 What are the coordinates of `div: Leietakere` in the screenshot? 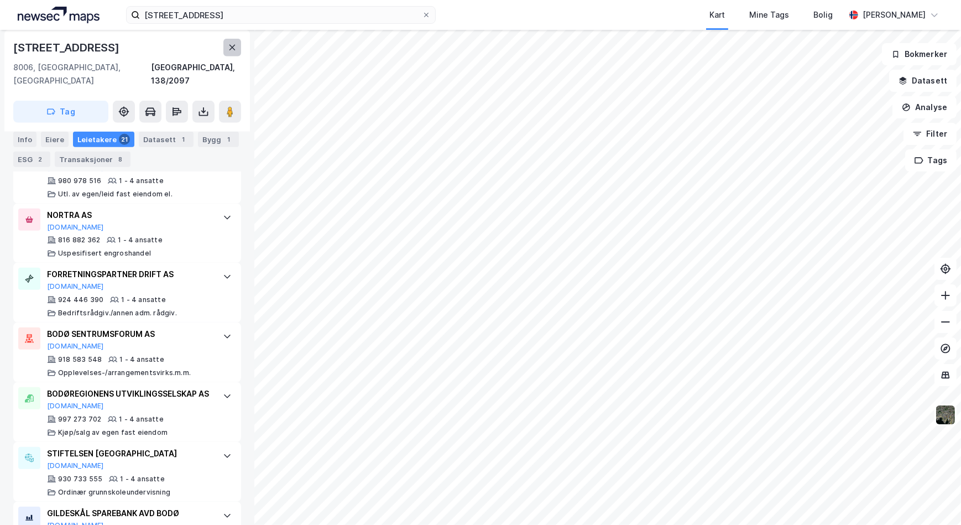 It's located at (103, 139).